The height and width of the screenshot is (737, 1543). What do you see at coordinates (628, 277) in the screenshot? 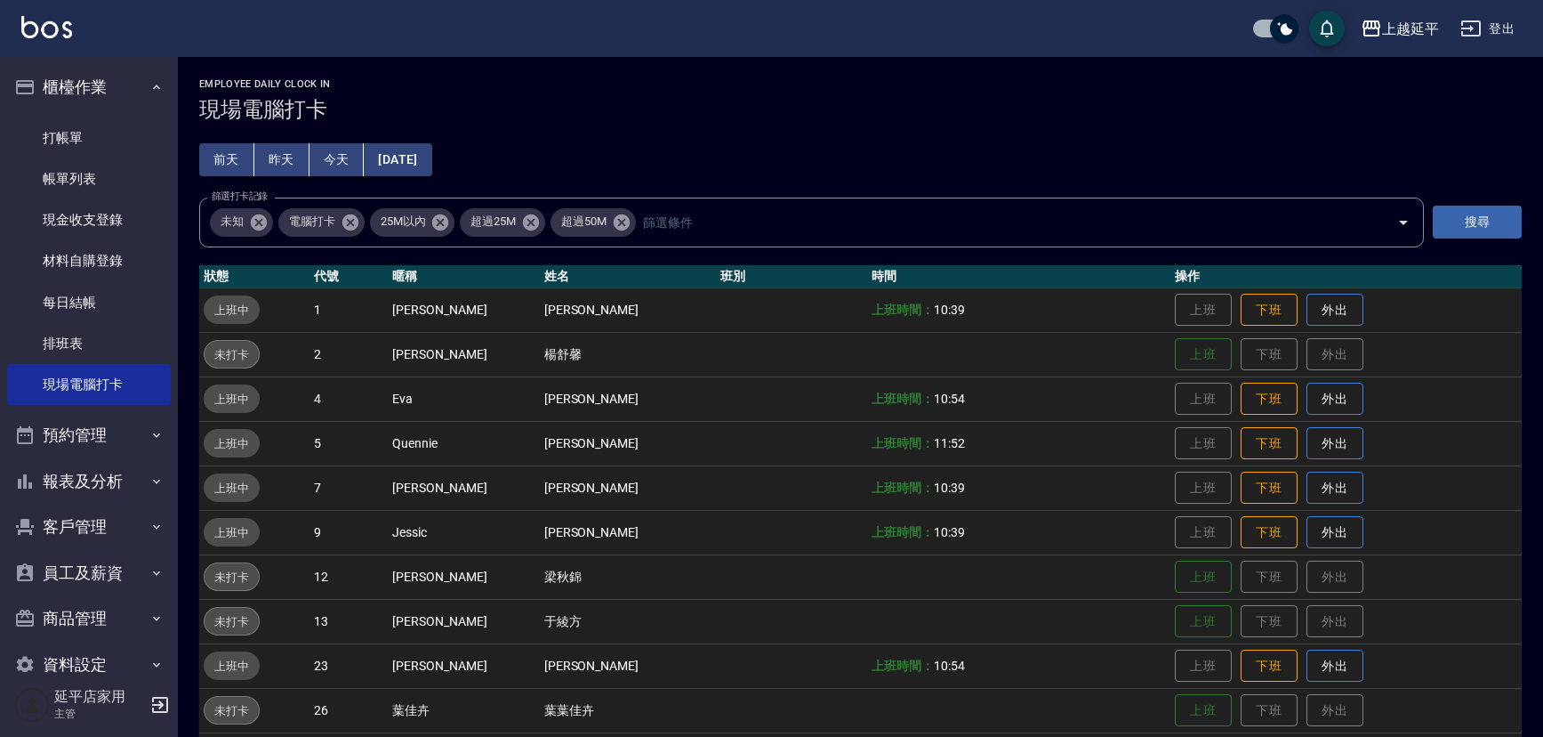
I see `th: 姓名` at bounding box center [628, 277].